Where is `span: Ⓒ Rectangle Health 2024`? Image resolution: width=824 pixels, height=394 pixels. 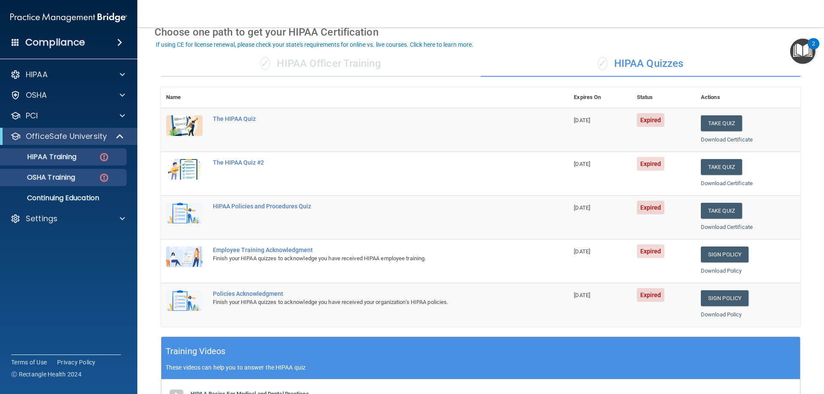 span: Ⓒ Rectangle Health 2024 is located at coordinates (46, 375).